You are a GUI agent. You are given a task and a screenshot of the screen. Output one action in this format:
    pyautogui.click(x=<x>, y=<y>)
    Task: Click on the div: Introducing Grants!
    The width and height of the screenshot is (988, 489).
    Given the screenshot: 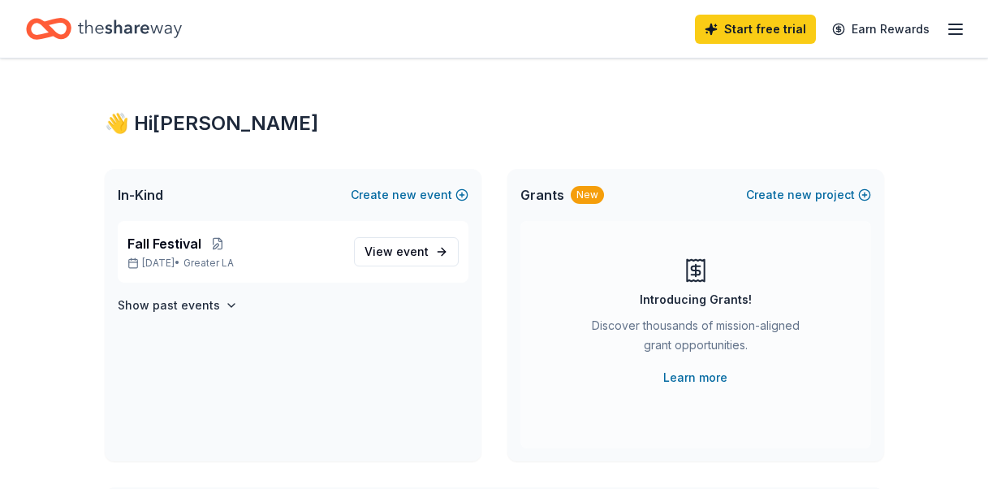 What is the action you would take?
    pyautogui.click(x=696, y=300)
    